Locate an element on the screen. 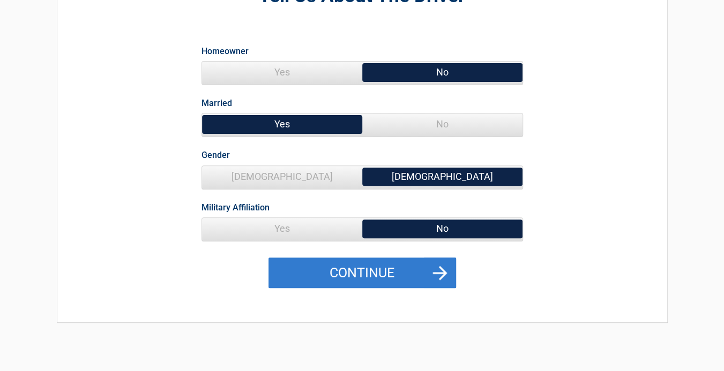 The image size is (724, 371). label: Married is located at coordinates (217, 103).